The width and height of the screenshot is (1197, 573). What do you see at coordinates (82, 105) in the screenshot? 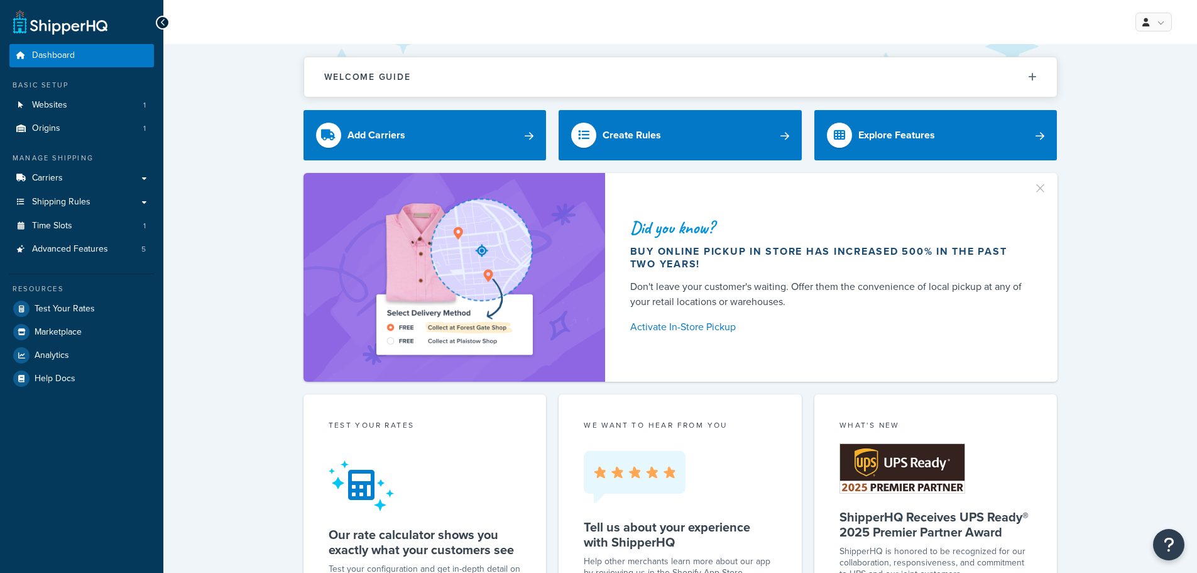
I see `a: Websites1` at bounding box center [82, 105].